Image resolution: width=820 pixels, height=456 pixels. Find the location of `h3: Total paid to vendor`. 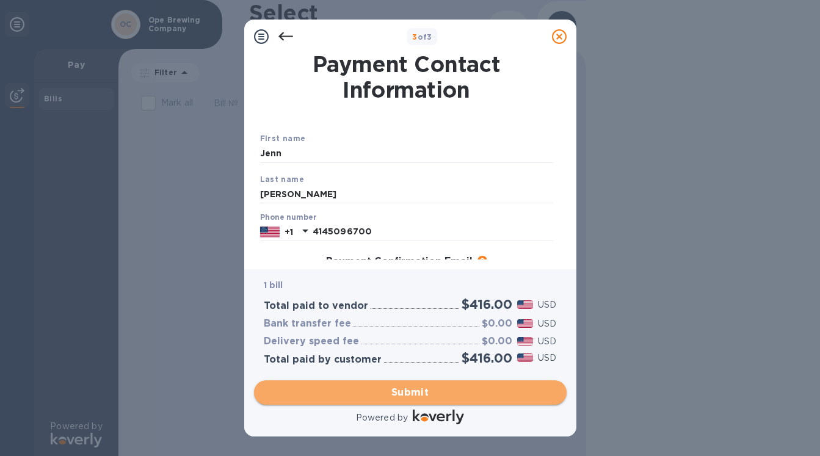

h3: Total paid to vendor is located at coordinates (316, 306).